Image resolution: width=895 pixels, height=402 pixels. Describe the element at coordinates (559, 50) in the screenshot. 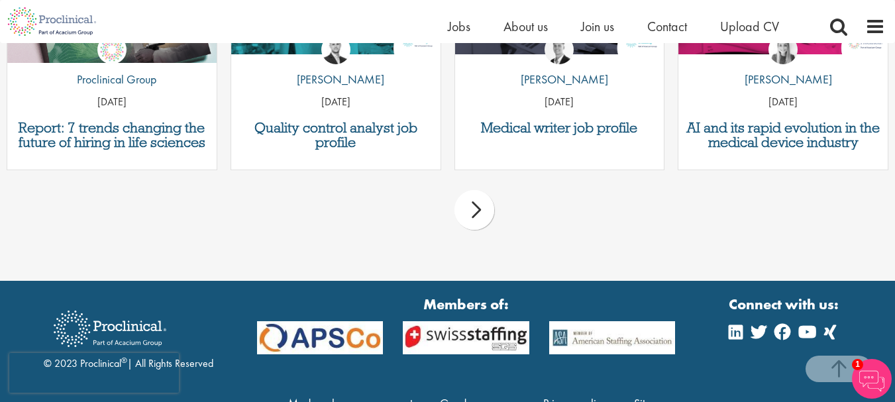

I see `img: George Watson` at that location.